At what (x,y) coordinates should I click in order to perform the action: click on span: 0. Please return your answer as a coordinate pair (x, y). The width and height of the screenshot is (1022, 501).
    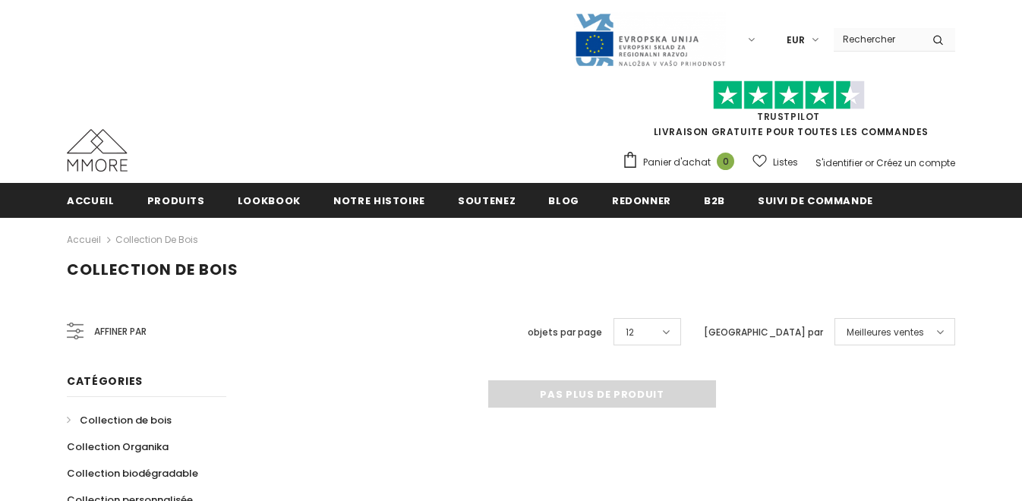
    Looking at the image, I should click on (725, 161).